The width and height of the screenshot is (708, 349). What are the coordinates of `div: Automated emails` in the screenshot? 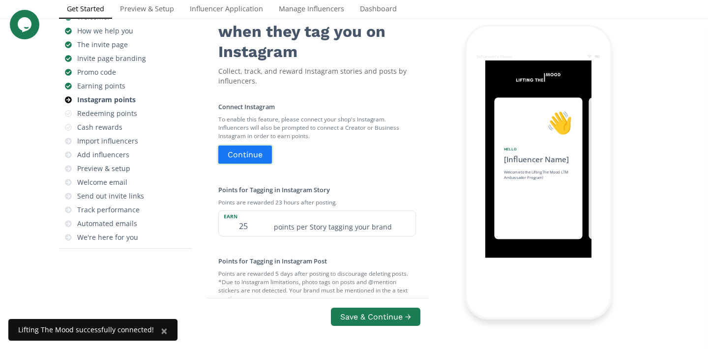 It's located at (107, 224).